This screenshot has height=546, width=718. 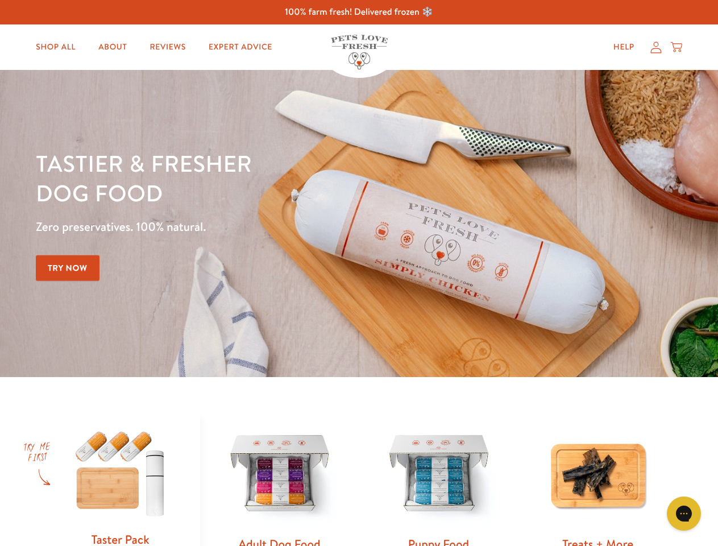 What do you see at coordinates (113, 47) in the screenshot?
I see `a: About` at bounding box center [113, 47].